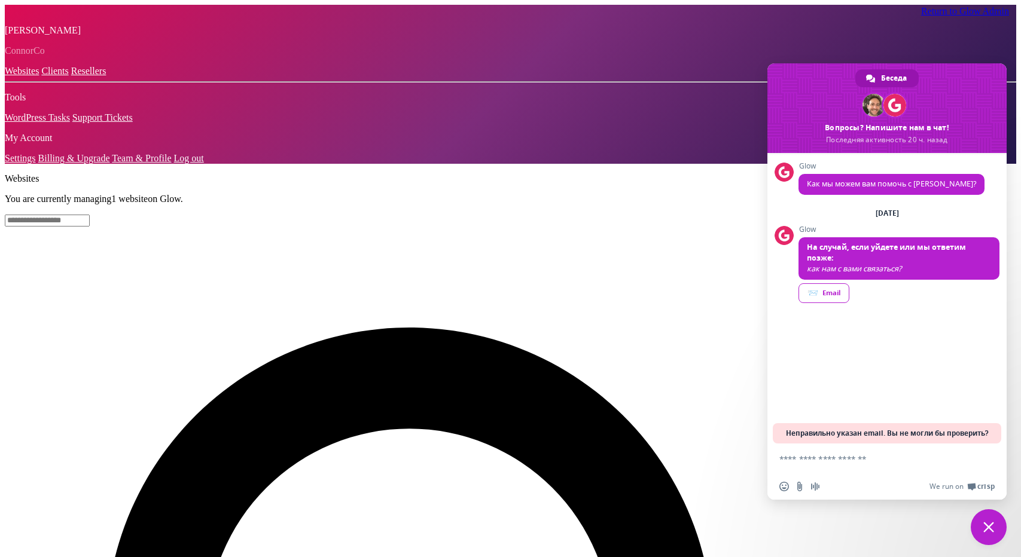  I want to click on textarea: Отправьте сообщение..., so click(875, 459).